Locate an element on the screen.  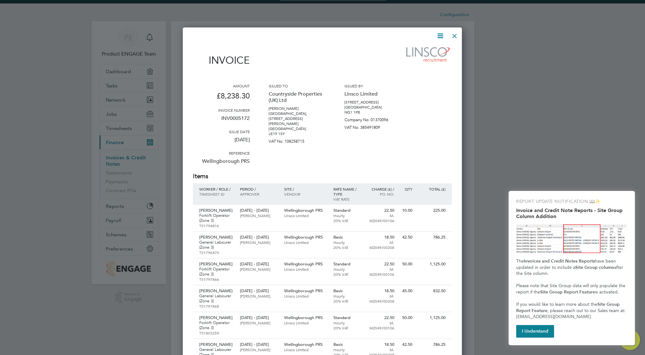
div: Invoice and Credit Note Reports - Site Group Column Addition is located at coordinates (572, 268).